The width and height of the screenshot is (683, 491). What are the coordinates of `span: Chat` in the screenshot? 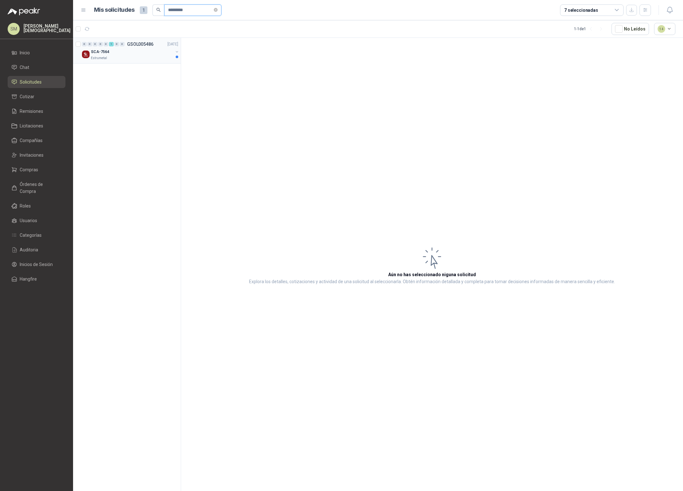 It's located at (24, 67).